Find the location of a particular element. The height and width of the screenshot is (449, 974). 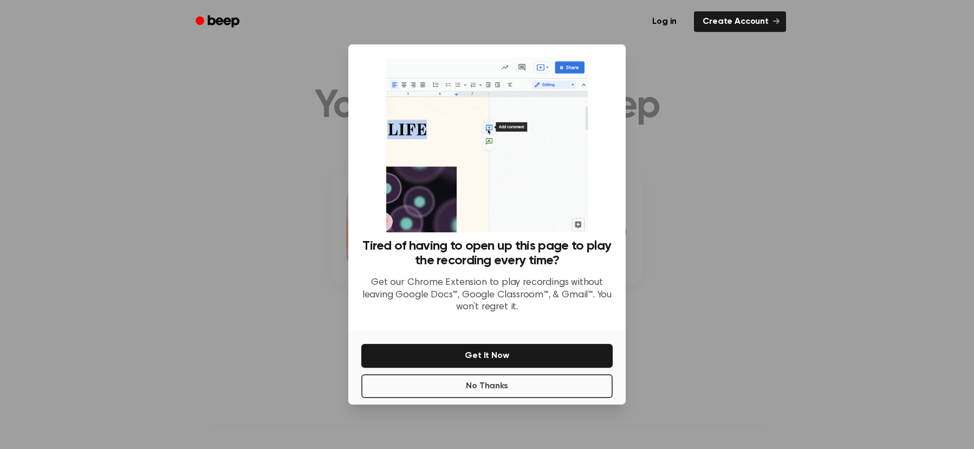

a: Log in is located at coordinates (664, 22).